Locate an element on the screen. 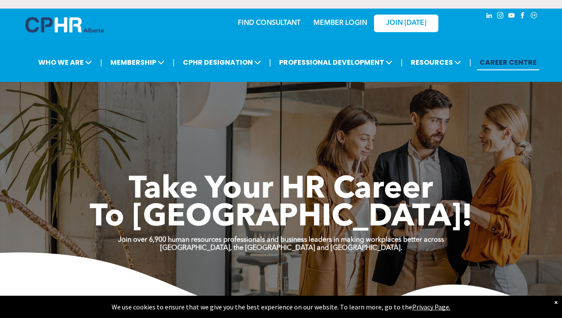  a: linkedin is located at coordinates (489, 16).